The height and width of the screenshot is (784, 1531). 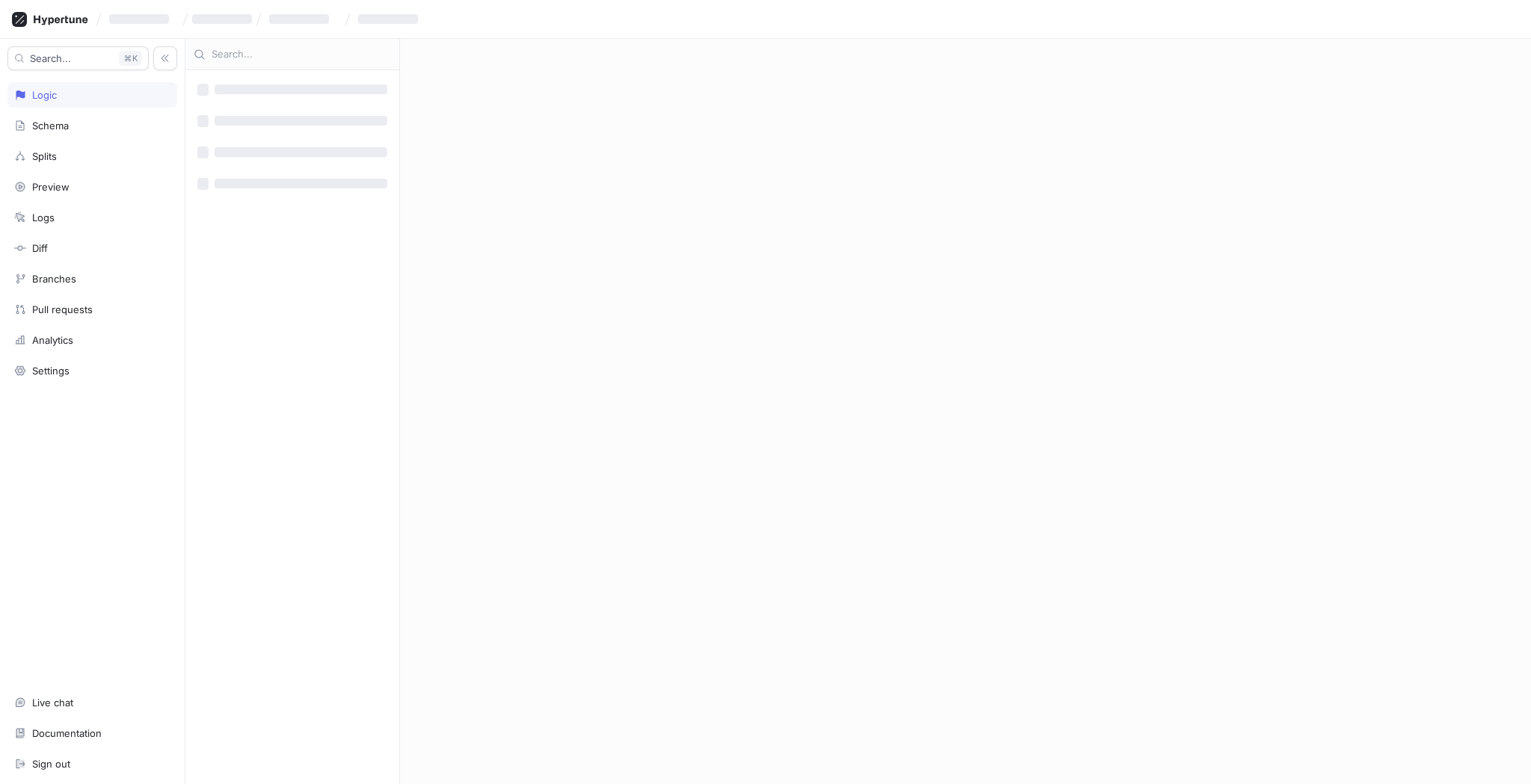 I want to click on div: Live chat, so click(x=52, y=702).